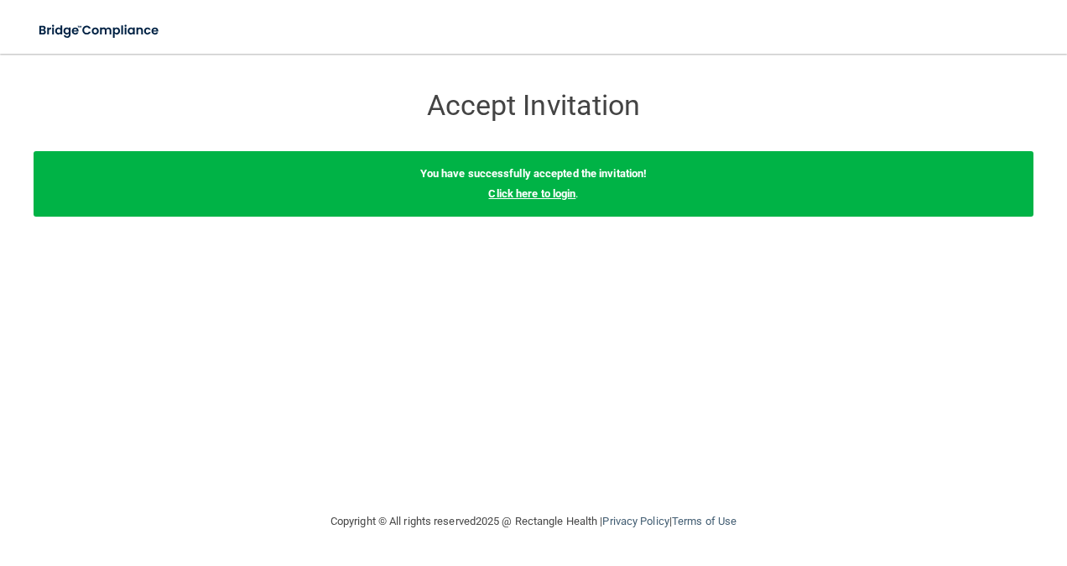 Image resolution: width=1067 pixels, height=566 pixels. I want to click on a: Privacy Policy, so click(635, 520).